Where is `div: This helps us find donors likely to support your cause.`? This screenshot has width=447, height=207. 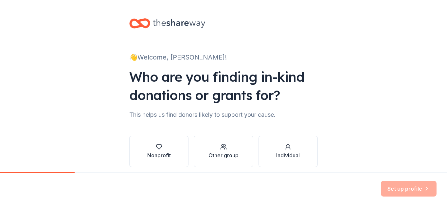 div: This helps us find donors likely to support your cause. is located at coordinates (223, 115).